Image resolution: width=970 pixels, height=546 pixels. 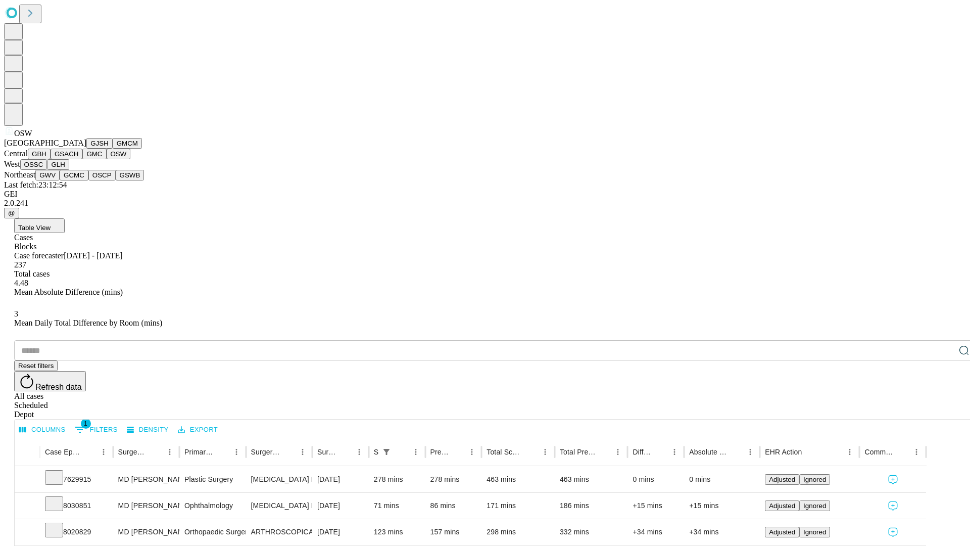 What do you see at coordinates (591, 505) in the screenshot?
I see `div: 186 mins` at bounding box center [591, 505].